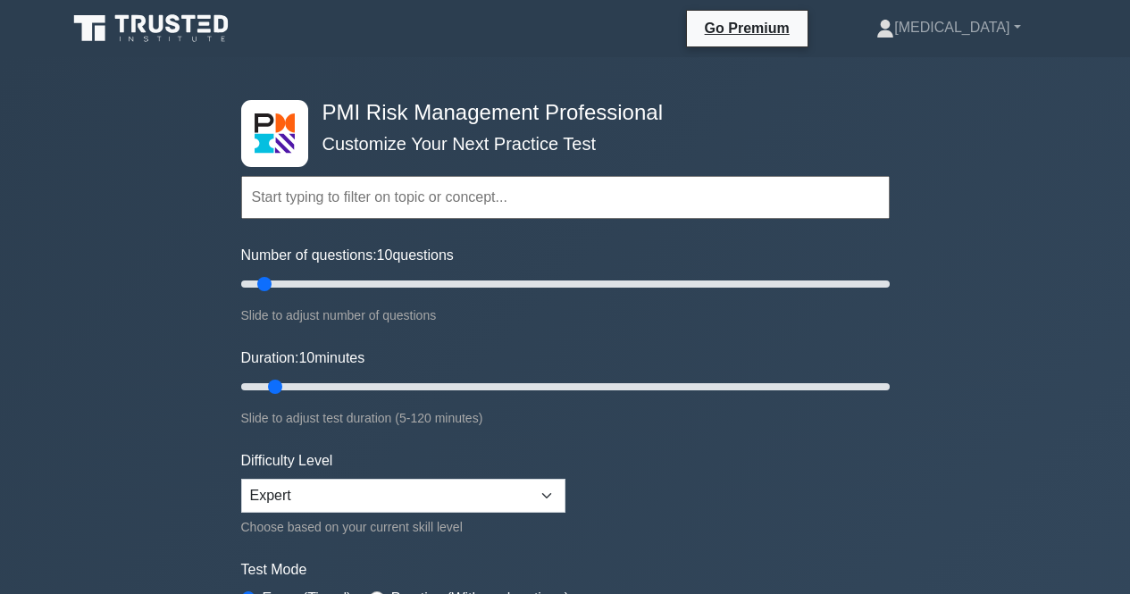 The height and width of the screenshot is (594, 1130). Describe the element at coordinates (558, 113) in the screenshot. I see `h4: PMI Risk Management Professional` at that location.